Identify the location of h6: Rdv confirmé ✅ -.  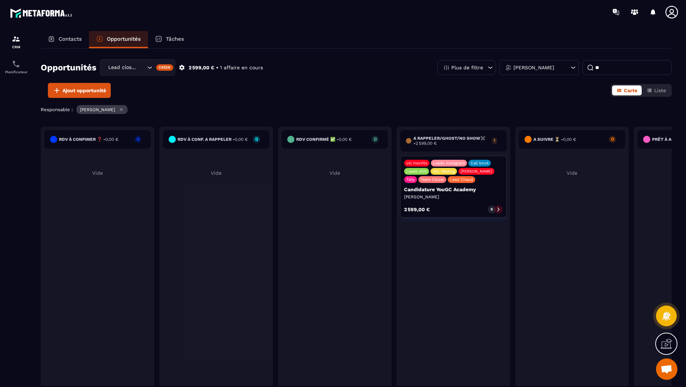
(324, 139).